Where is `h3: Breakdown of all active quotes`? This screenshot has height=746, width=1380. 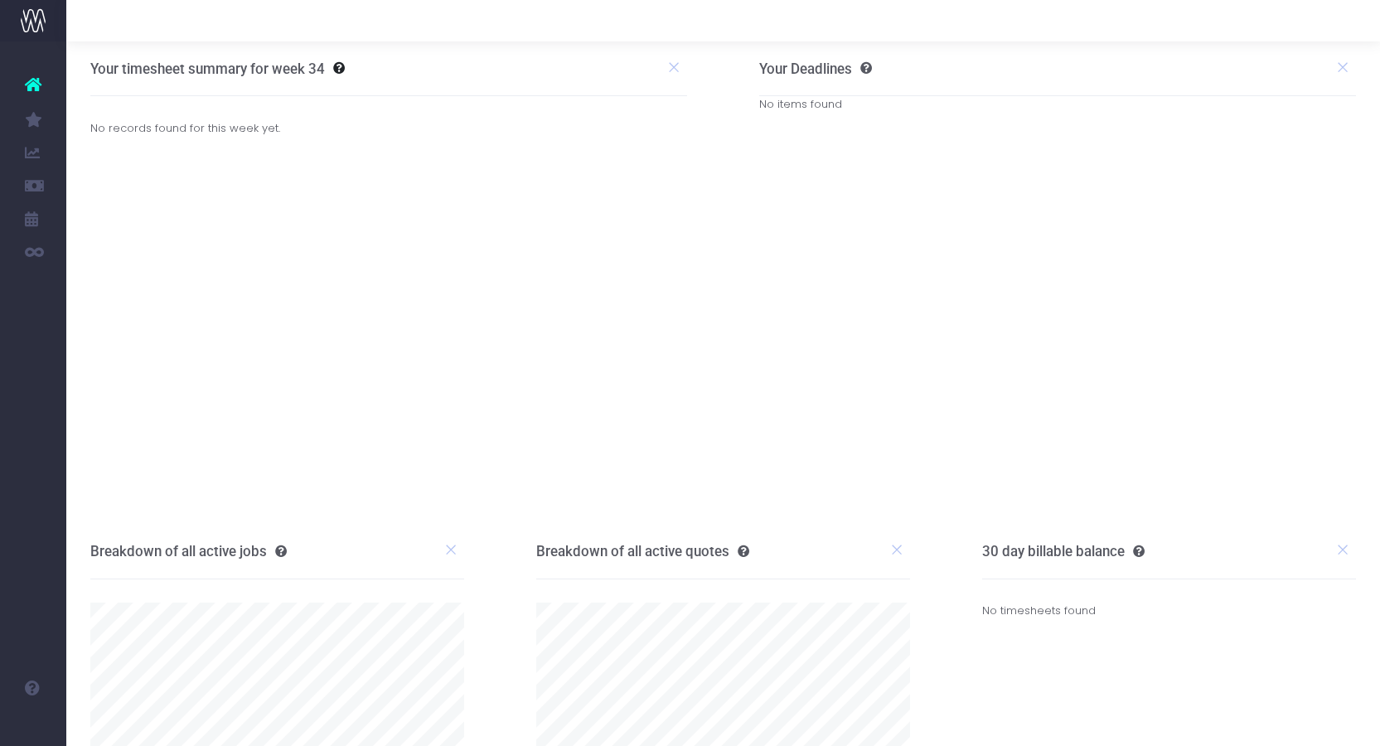
h3: Breakdown of all active quotes is located at coordinates (642, 551).